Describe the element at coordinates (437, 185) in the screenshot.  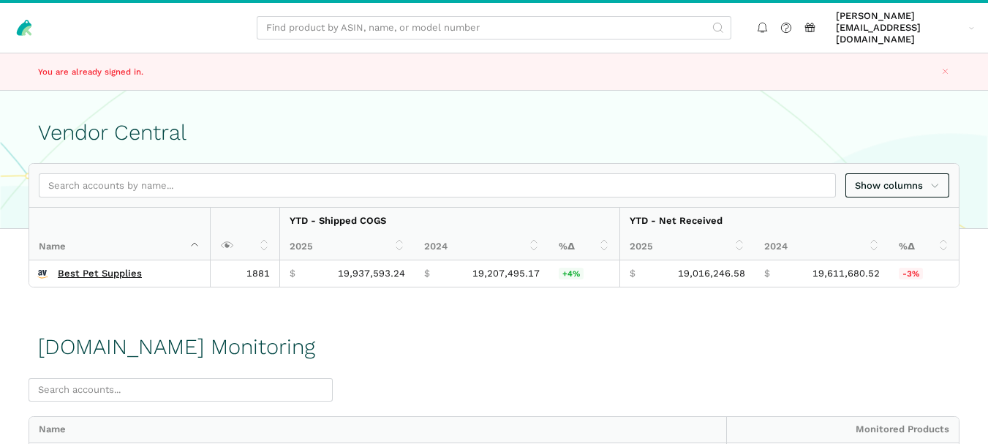
I see `input: Search accounts by name...` at that location.